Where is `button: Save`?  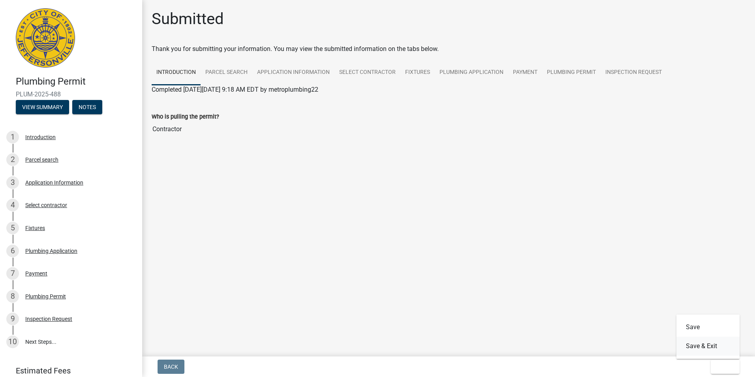 button: Save is located at coordinates (708, 327).